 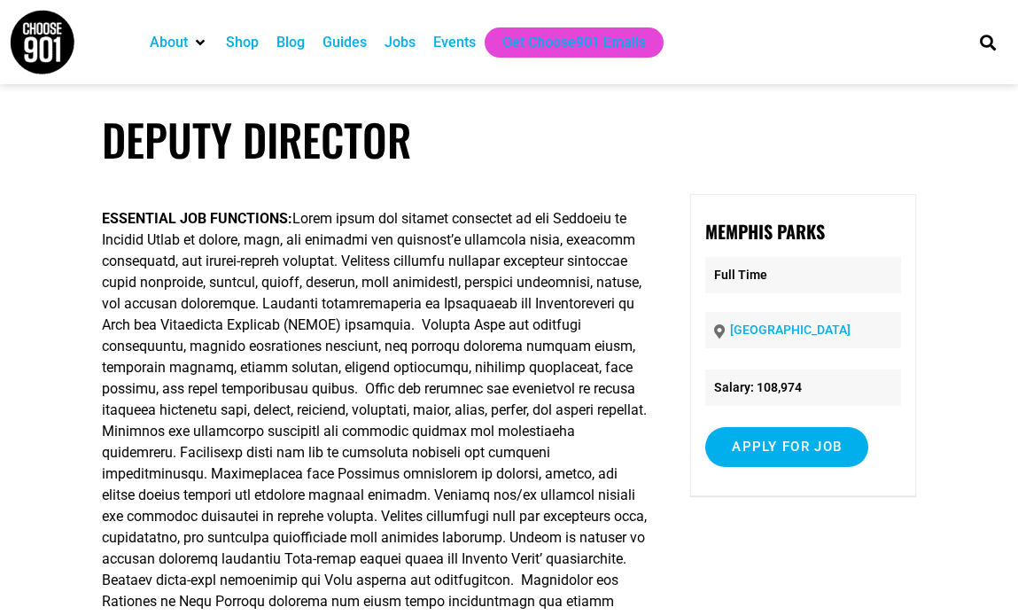 I want to click on strong: ESSENTIAL JOB FUNCTIONS:, so click(x=197, y=218).